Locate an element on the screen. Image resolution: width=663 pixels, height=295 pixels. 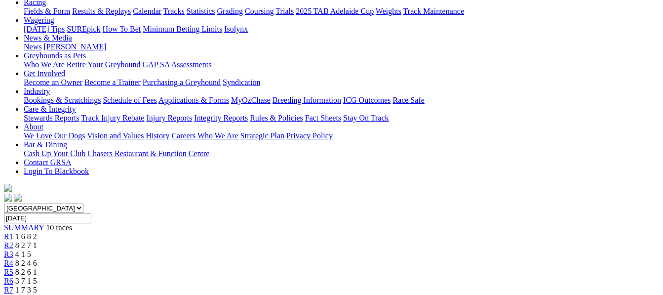
input: Select date is located at coordinates (47, 218).